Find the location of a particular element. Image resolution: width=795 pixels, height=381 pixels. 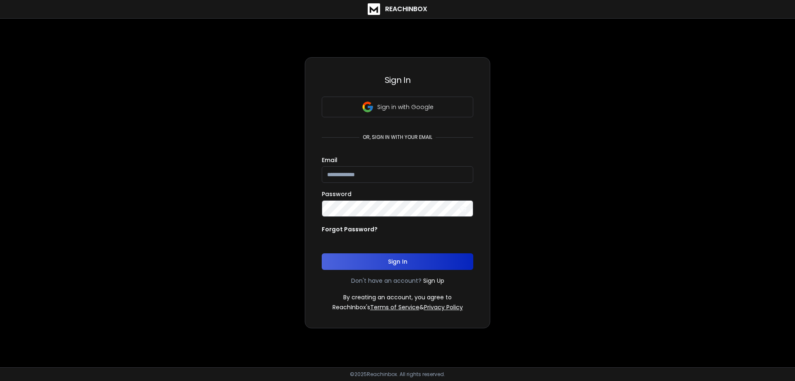

button: Sign In is located at coordinates (398, 261).